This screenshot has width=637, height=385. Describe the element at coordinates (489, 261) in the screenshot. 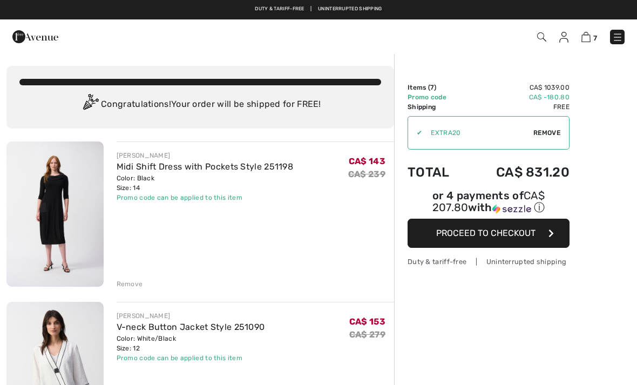

I see `div: Duty & tariff-free | Uninterrupted shipping` at that location.